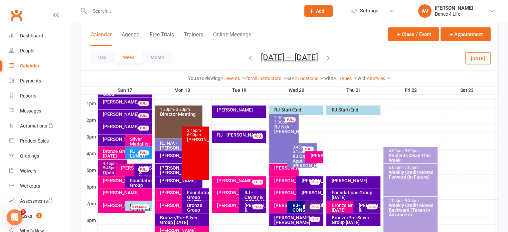 This screenshot has height=232, width=508. What do you see at coordinates (414, 34) in the screenshot?
I see `button: Class / Event` at bounding box center [414, 34].